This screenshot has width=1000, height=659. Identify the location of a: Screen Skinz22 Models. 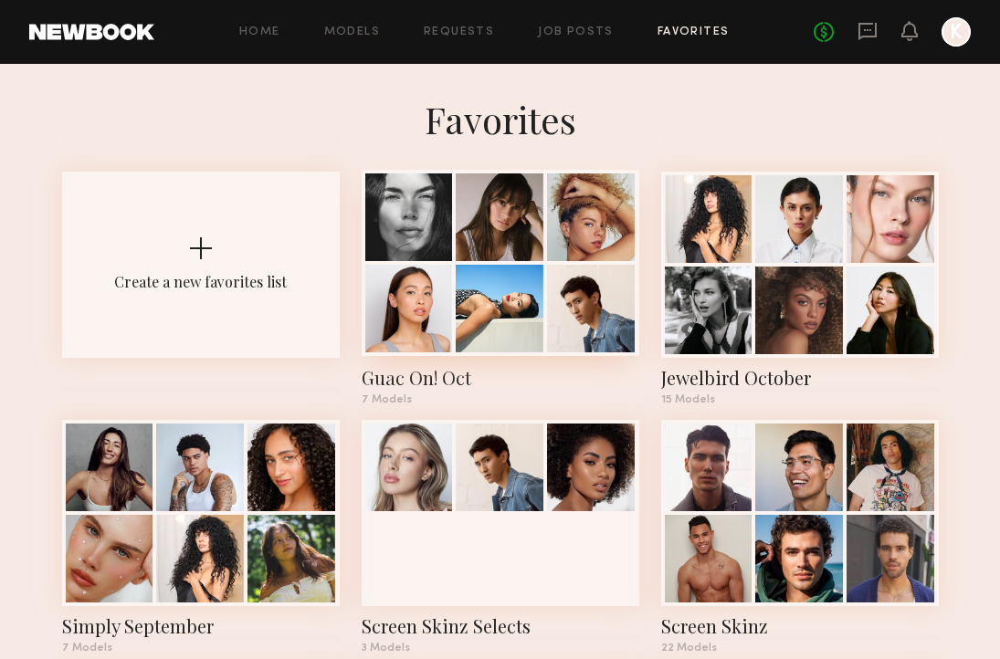
(800, 537).